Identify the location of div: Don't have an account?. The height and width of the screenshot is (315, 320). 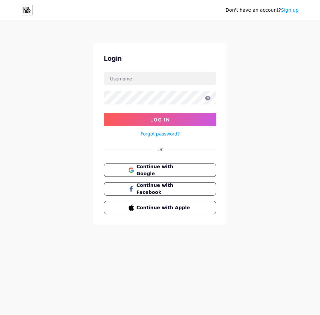
(262, 10).